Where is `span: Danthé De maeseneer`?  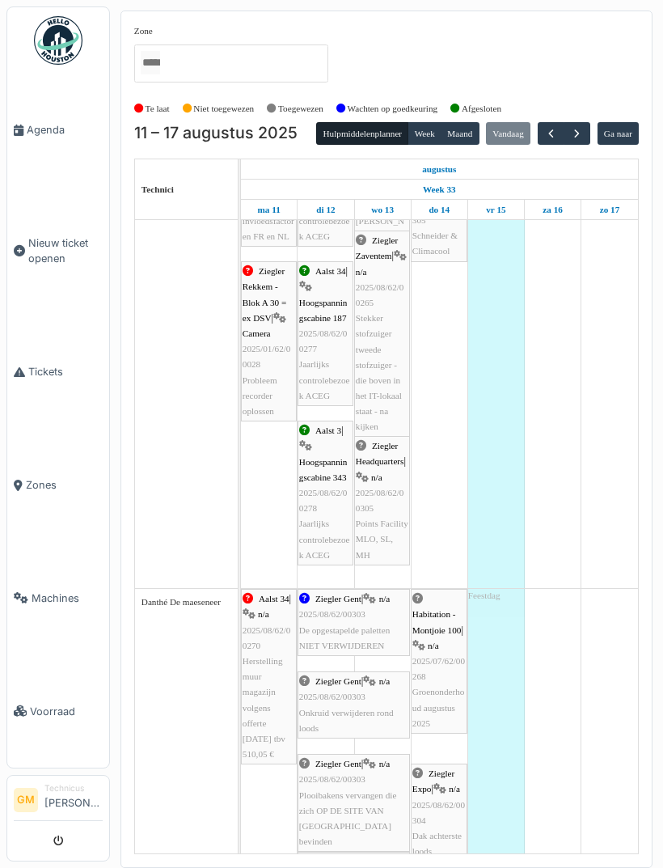
span: Danthé De maeseneer is located at coordinates (181, 602).